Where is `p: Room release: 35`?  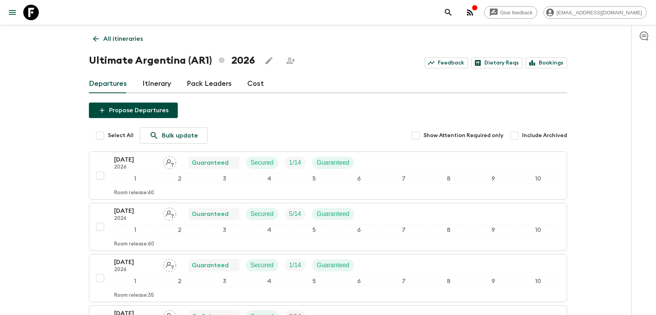
p: Room release: 35 is located at coordinates (134, 295).